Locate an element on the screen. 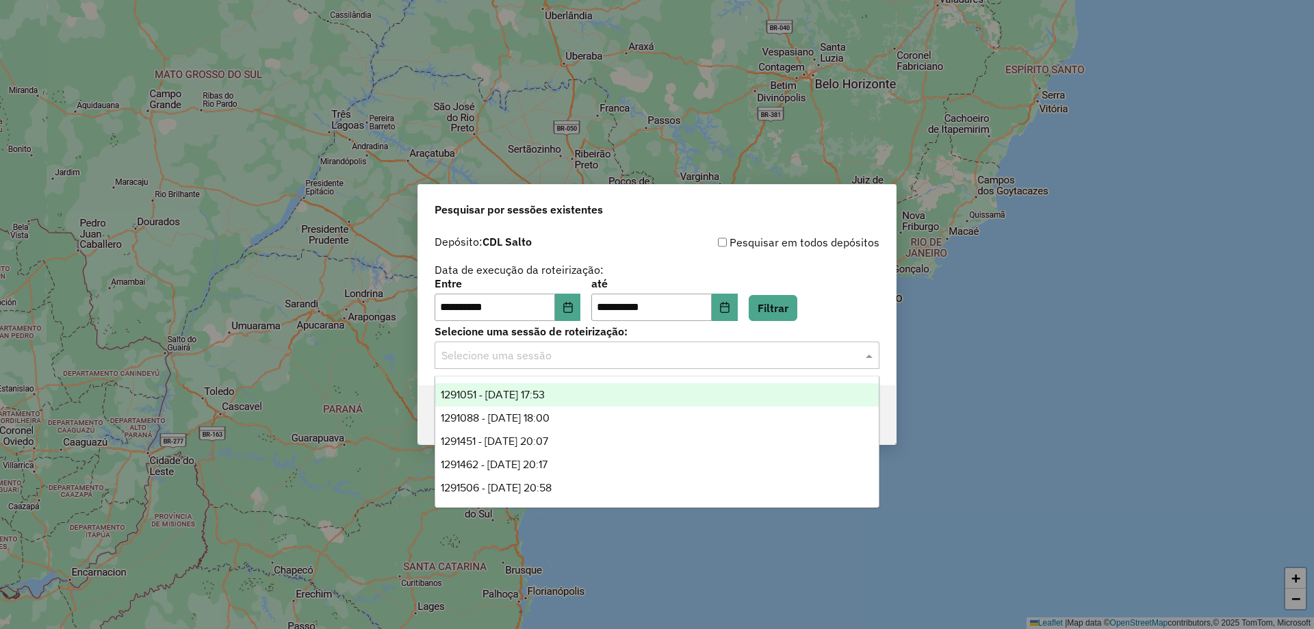 This screenshot has width=1314, height=629. label: Entre is located at coordinates (507, 283).